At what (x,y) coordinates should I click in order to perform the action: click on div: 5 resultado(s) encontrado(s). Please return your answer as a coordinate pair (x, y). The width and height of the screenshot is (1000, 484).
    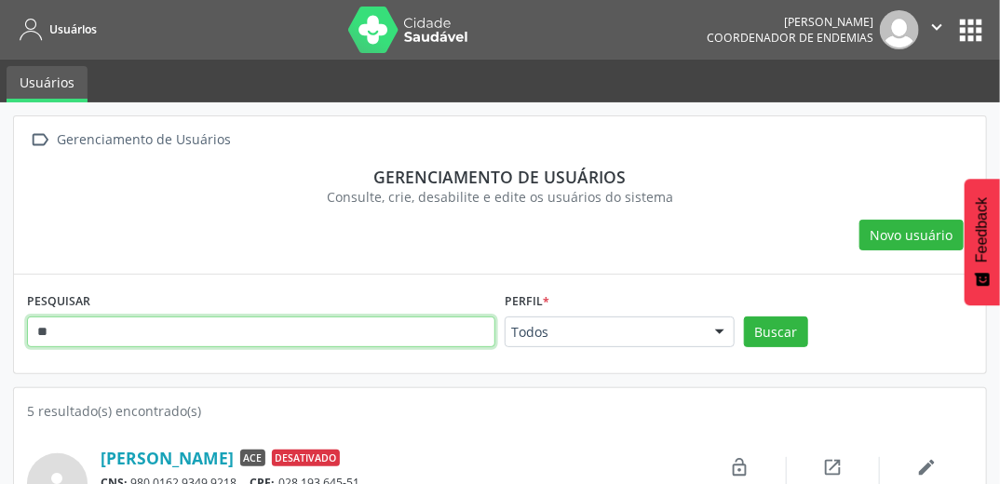
    Looking at the image, I should click on (500, 411).